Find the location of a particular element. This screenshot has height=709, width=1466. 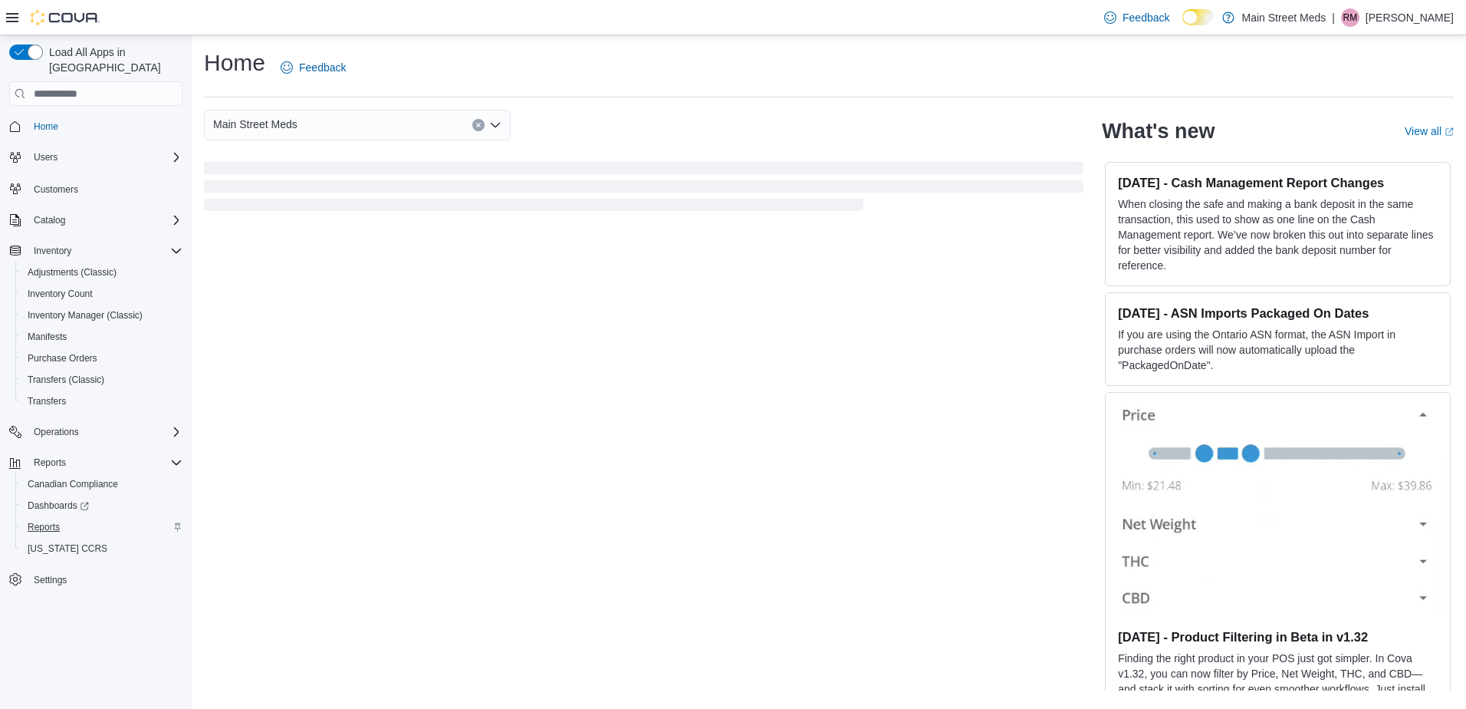

button: Adjustments (Classic) is located at coordinates (102, 272).